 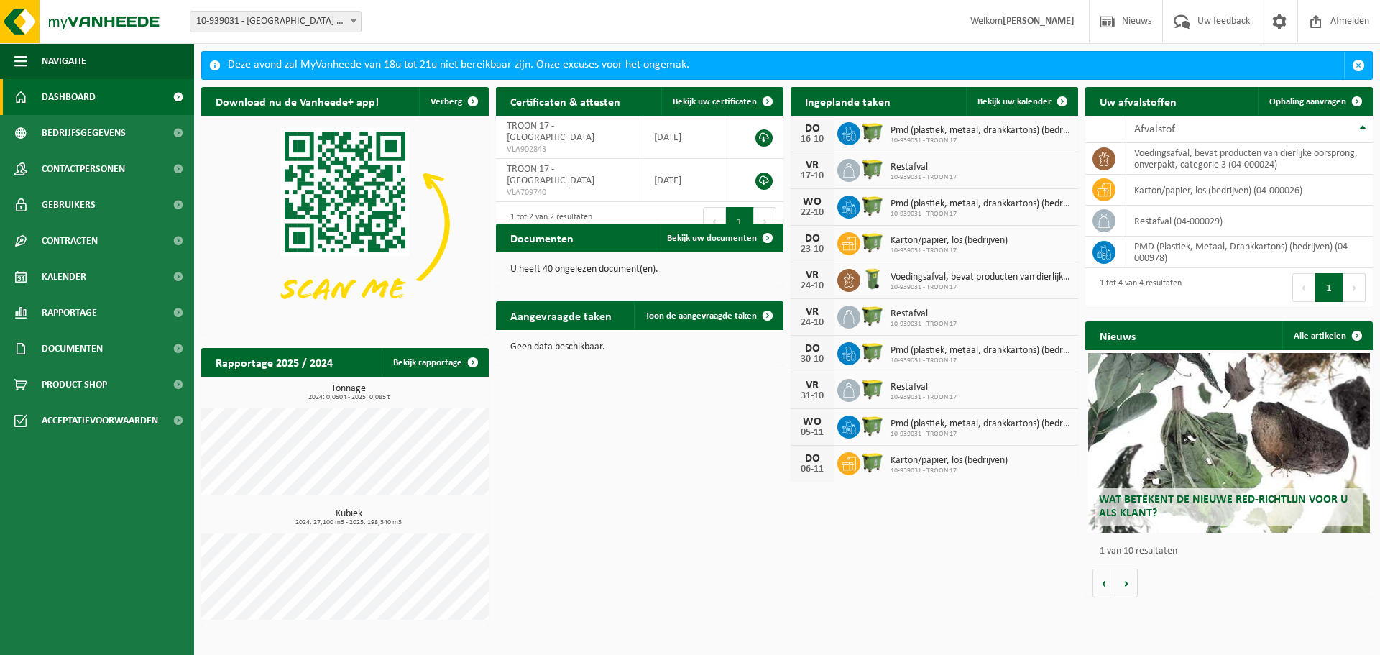 I want to click on div: 16-10, so click(x=812, y=139).